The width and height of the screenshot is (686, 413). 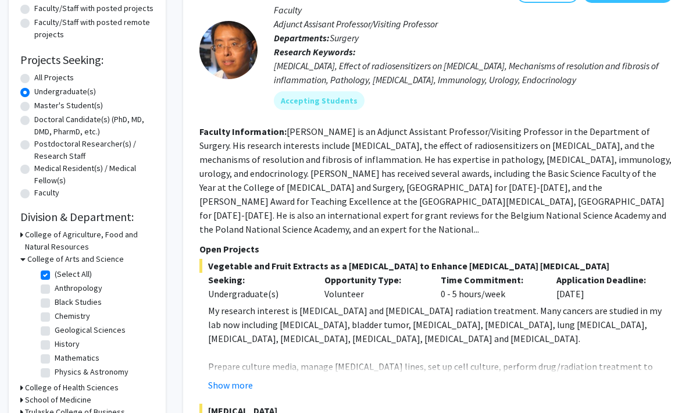 I want to click on label: Psychological Sciences, so click(x=95, y=385).